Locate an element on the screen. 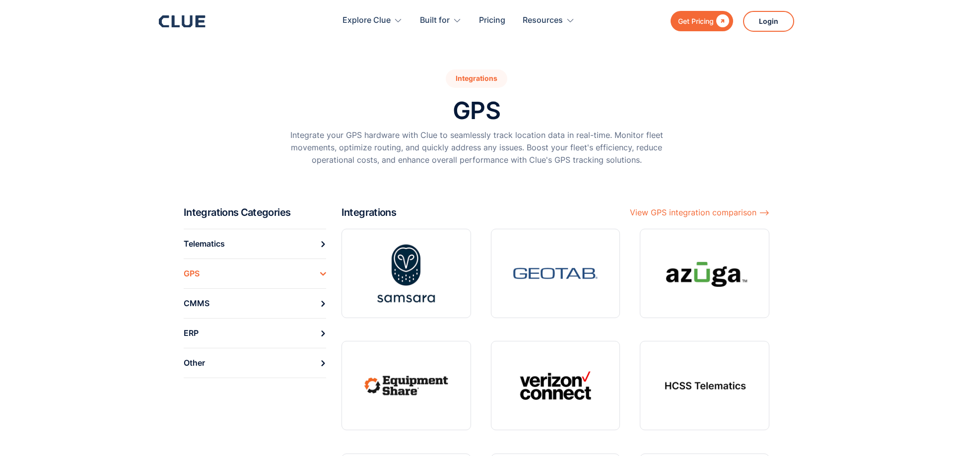 Image resolution: width=953 pixels, height=456 pixels. h1: GPS is located at coordinates (476, 111).